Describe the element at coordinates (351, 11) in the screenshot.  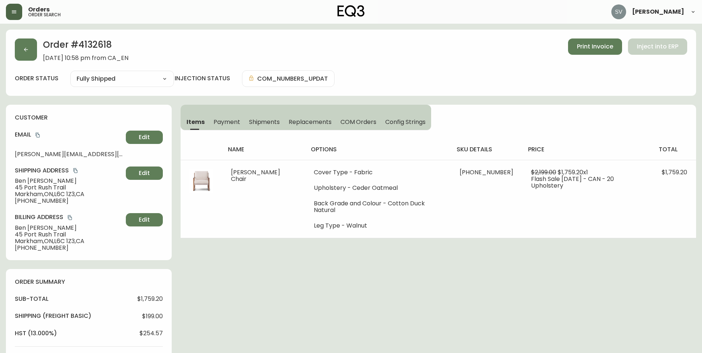
I see `img: logo` at that location.